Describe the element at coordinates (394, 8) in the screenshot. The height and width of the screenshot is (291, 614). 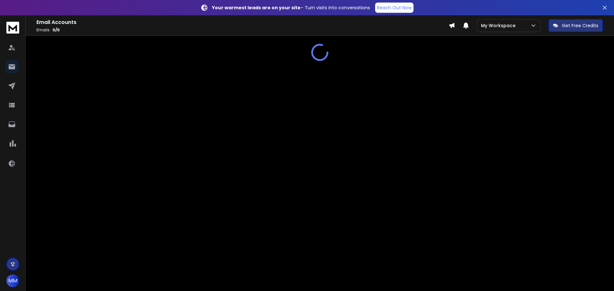
I see `a: Reach Out Now` at that location.